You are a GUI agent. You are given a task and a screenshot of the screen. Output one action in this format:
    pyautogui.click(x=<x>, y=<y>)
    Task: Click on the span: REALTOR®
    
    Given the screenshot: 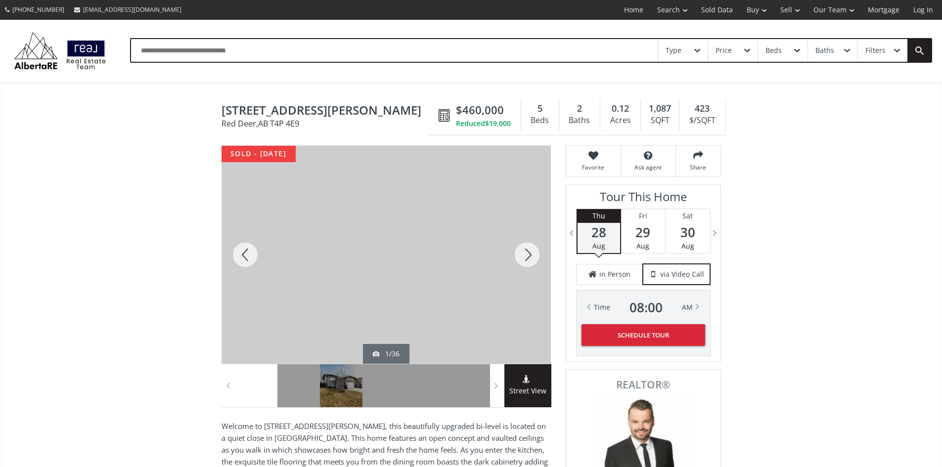 What is the action you would take?
    pyautogui.click(x=643, y=385)
    